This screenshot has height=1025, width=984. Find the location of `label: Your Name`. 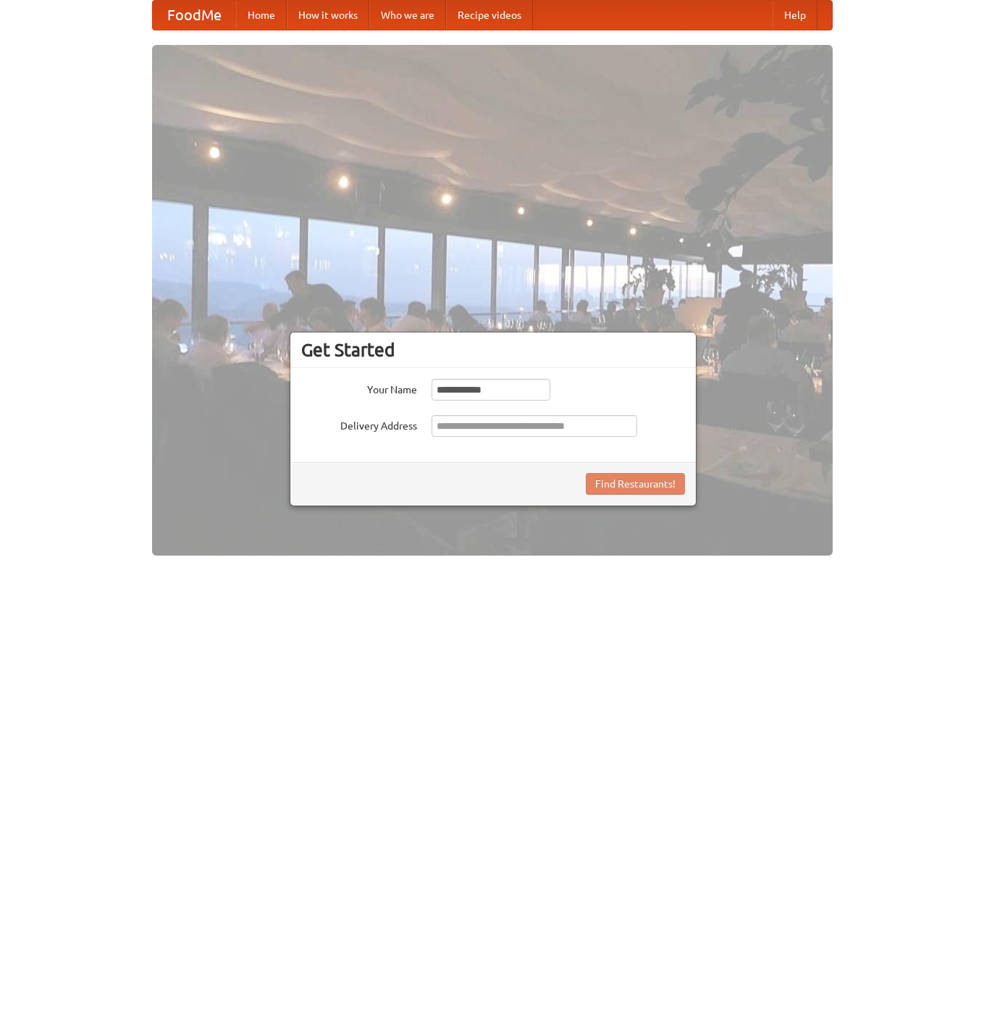

label: Your Name is located at coordinates (359, 387).